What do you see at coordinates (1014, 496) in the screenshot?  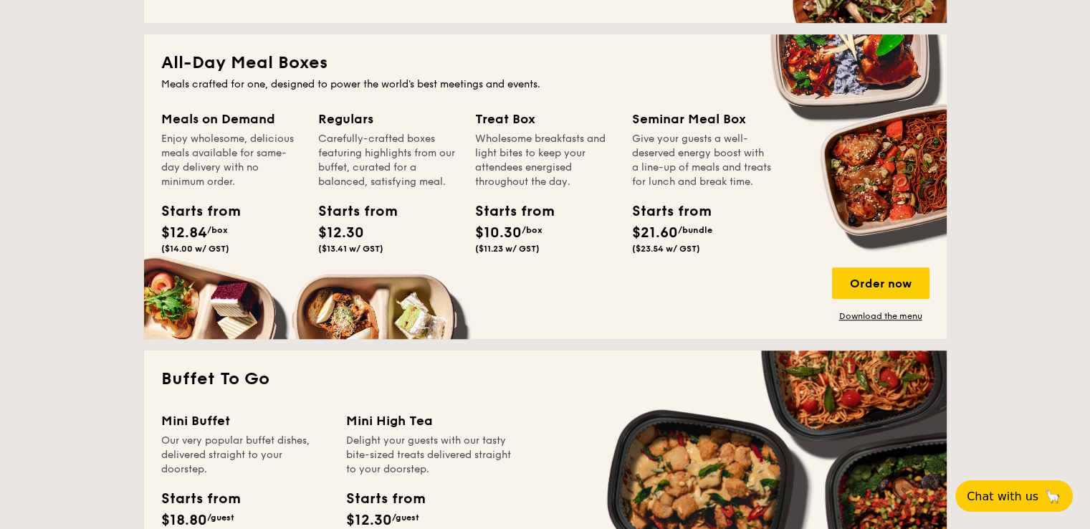 I see `button: Chat with us🦙` at bounding box center [1014, 496].